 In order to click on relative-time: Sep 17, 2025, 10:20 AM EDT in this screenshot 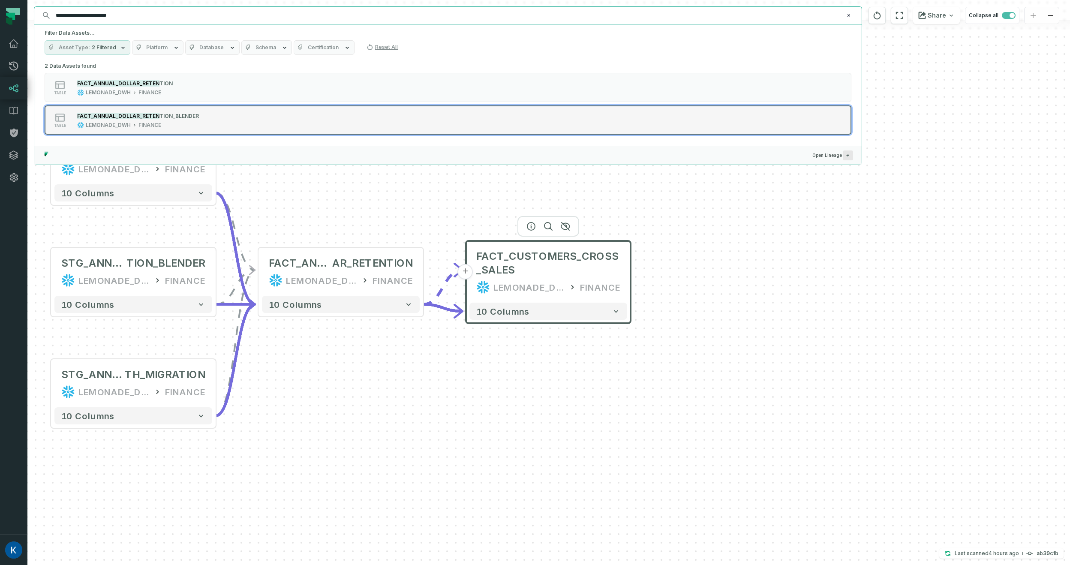, I will do `click(1003, 553)`.